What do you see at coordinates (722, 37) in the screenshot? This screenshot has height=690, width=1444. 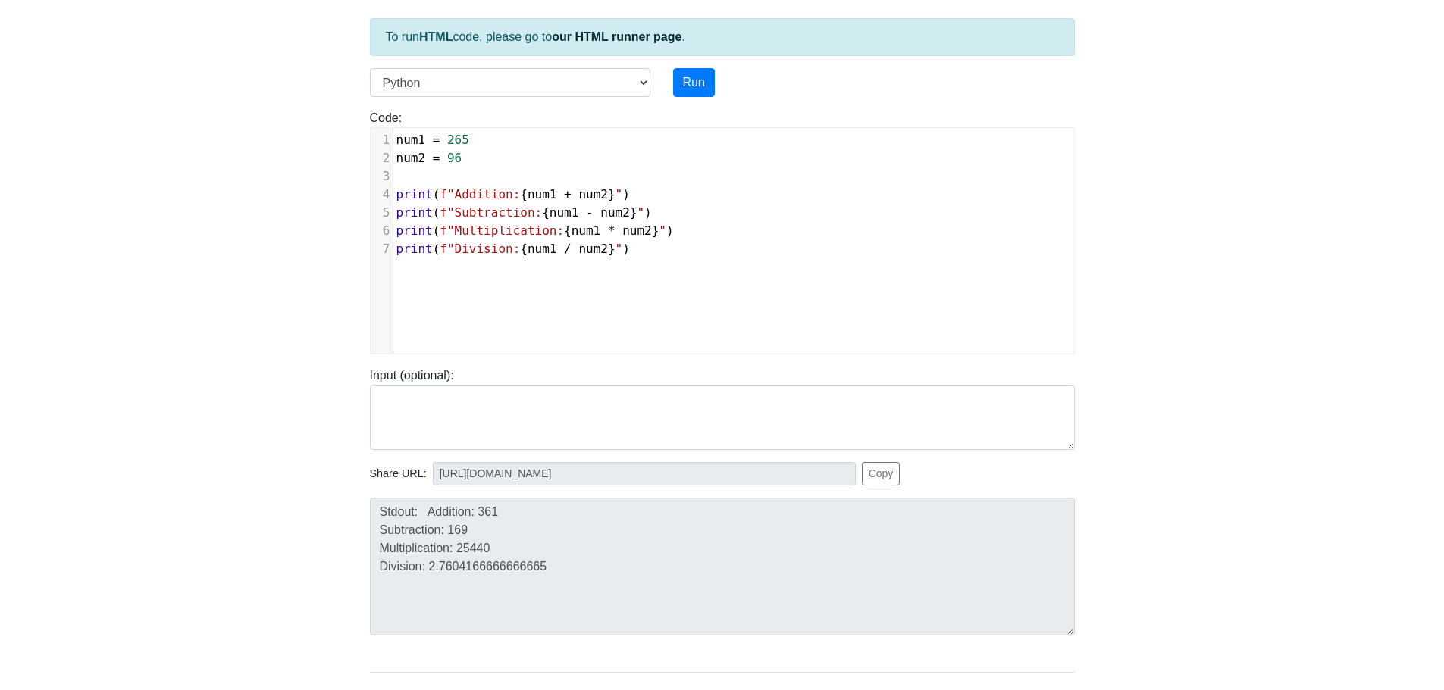 I see `div: To run code, please go to .` at bounding box center [722, 37].